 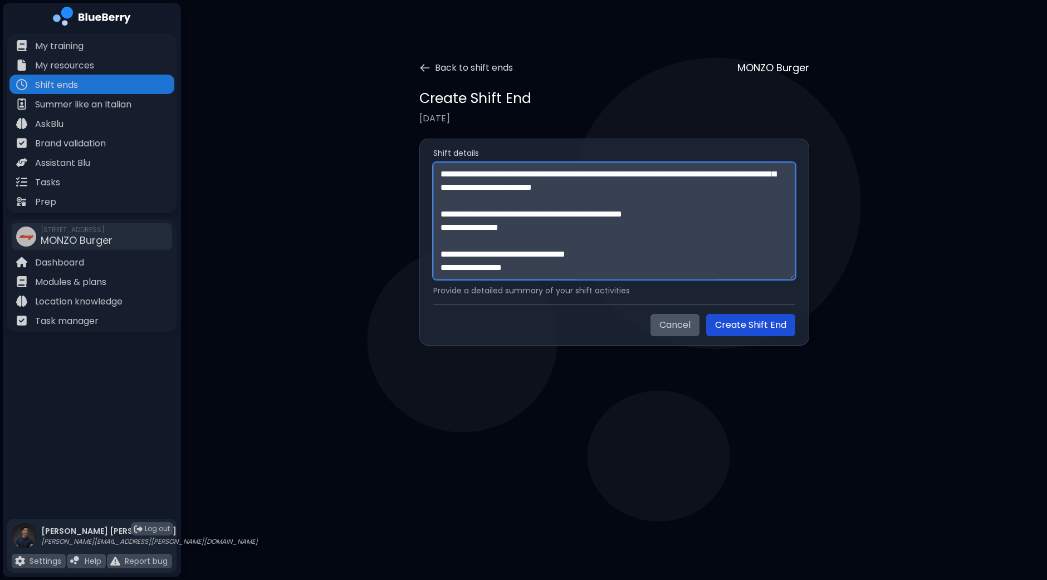 I want to click on span: MONZO Burger, so click(x=76, y=240).